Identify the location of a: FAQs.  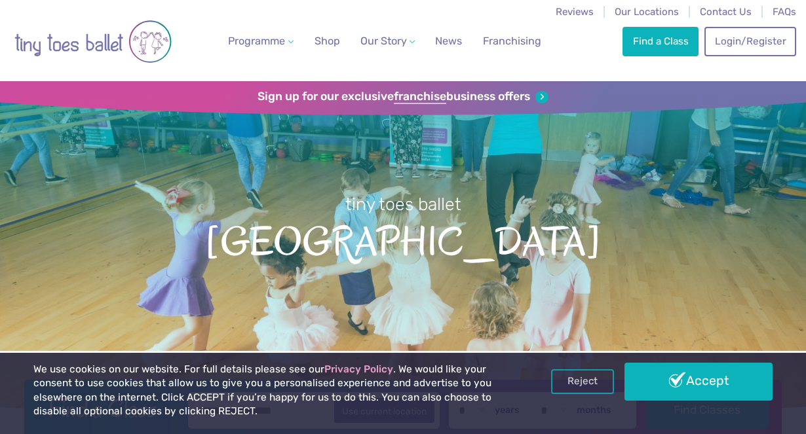
(784, 12).